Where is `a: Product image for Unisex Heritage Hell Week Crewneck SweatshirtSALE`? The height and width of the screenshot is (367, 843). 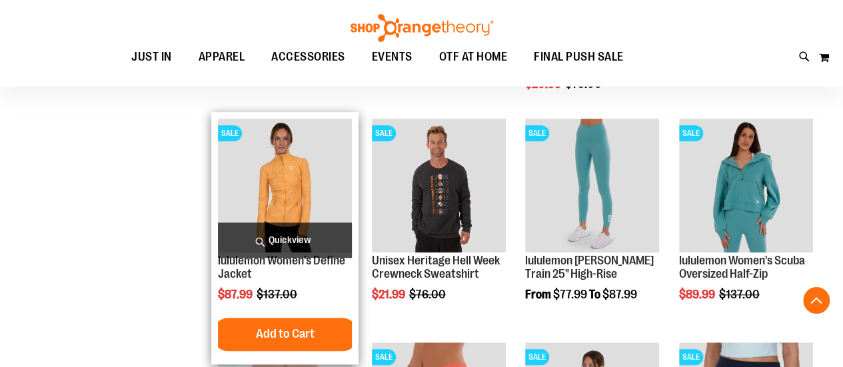 a: Product image for Unisex Heritage Hell Week Crewneck SweatshirtSALE is located at coordinates (439, 187).